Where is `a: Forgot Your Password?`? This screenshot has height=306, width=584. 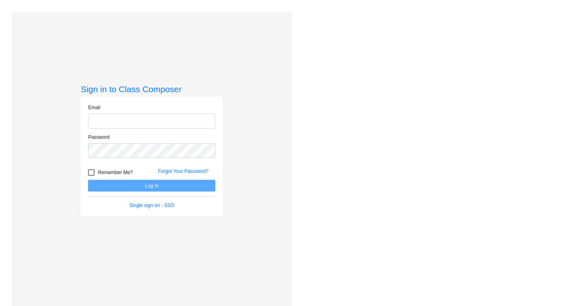
a: Forgot Your Password? is located at coordinates (183, 171).